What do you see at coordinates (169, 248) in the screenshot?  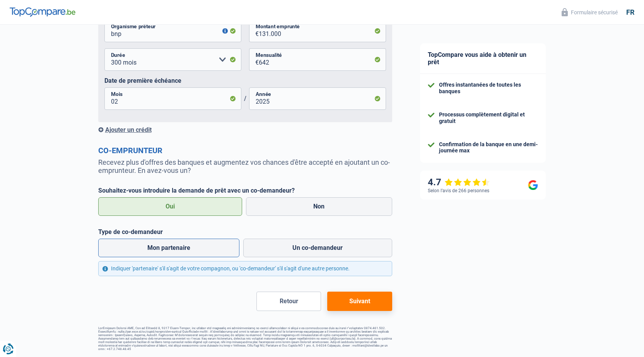 I see `label: Mon partenaire` at bounding box center [169, 248].